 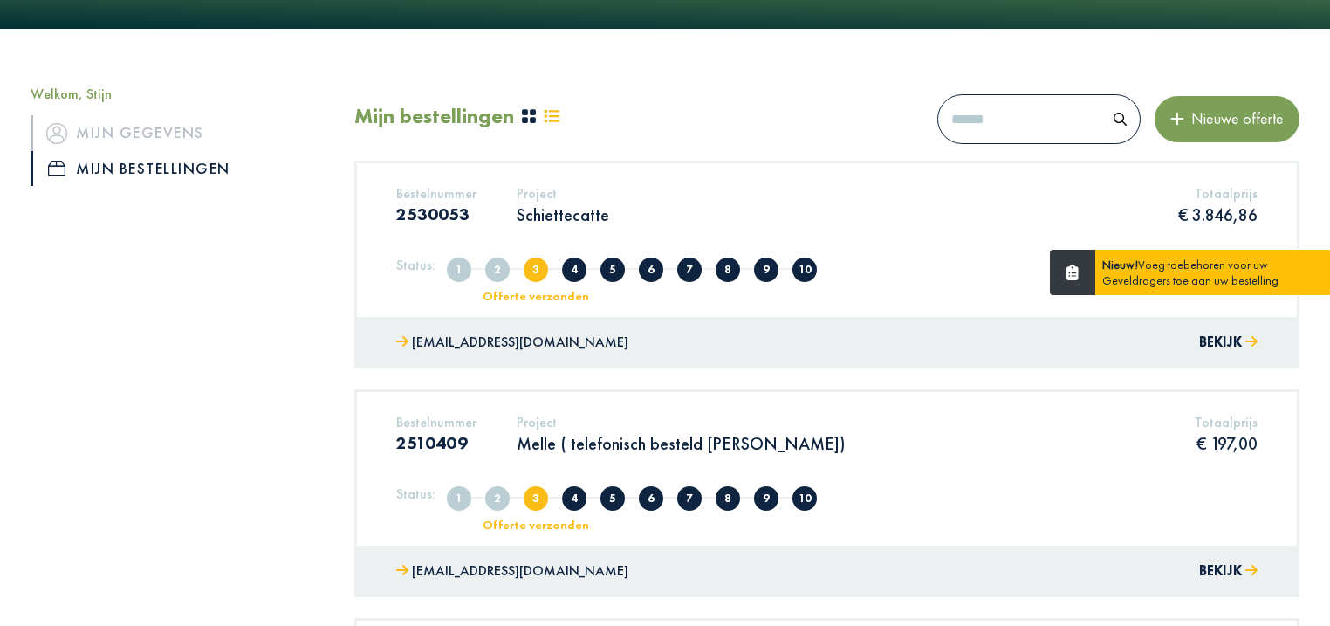 What do you see at coordinates (1227, 119) in the screenshot?
I see `button: Nieuwe offerte` at bounding box center [1227, 119].